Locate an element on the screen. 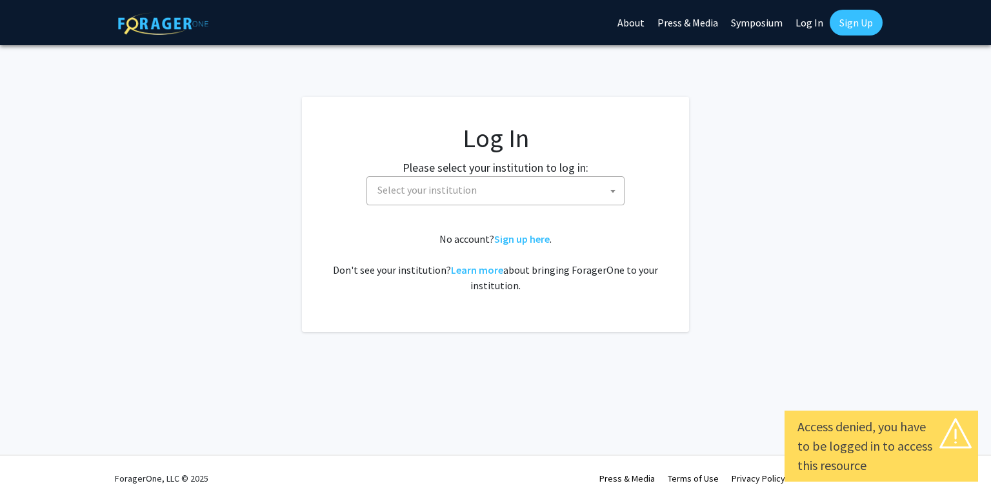  div: ForagerOne, LLC © 2025 is located at coordinates (161, 478).